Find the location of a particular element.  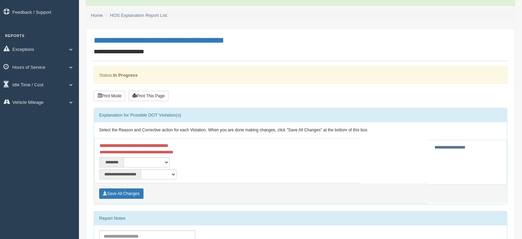

div: Select the Reason and Corrective action for each Violation. When you are done making changes, cli... is located at coordinates (300, 130).